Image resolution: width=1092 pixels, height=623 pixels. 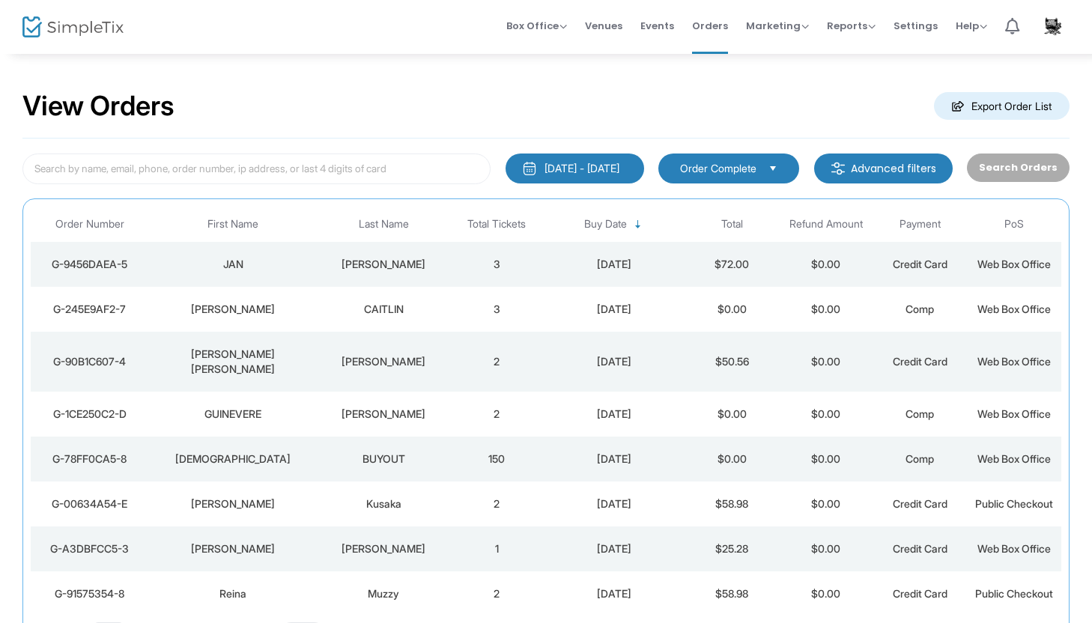 What do you see at coordinates (1001, 106) in the screenshot?
I see `m-button: Export Order List` at bounding box center [1001, 106].